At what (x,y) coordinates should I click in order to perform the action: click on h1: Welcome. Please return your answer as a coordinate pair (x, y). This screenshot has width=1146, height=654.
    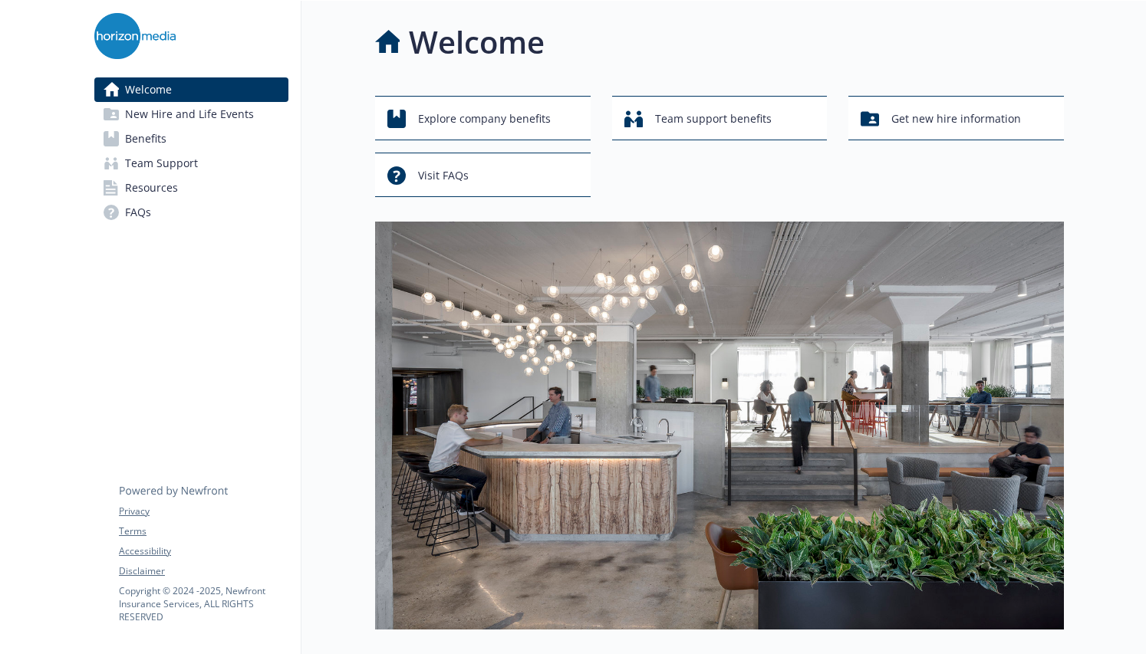
    Looking at the image, I should click on (476, 42).